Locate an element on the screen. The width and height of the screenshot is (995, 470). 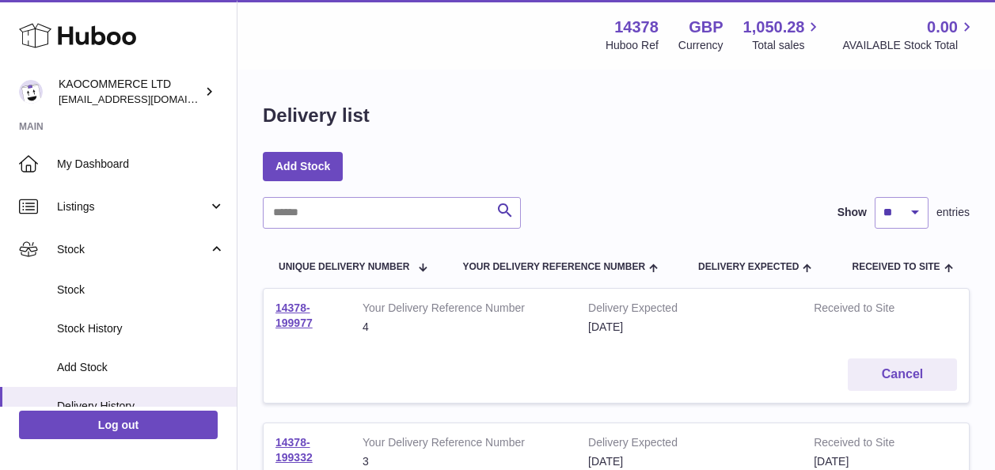
span: Delivery History is located at coordinates (141, 406).